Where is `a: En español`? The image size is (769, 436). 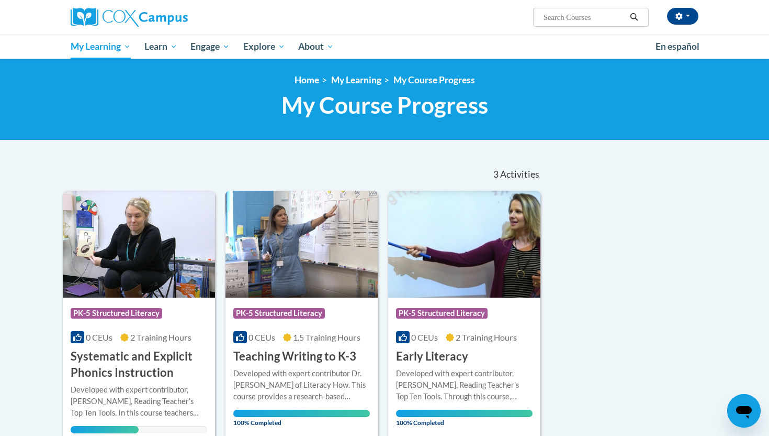
a: En español is located at coordinates (678, 47).